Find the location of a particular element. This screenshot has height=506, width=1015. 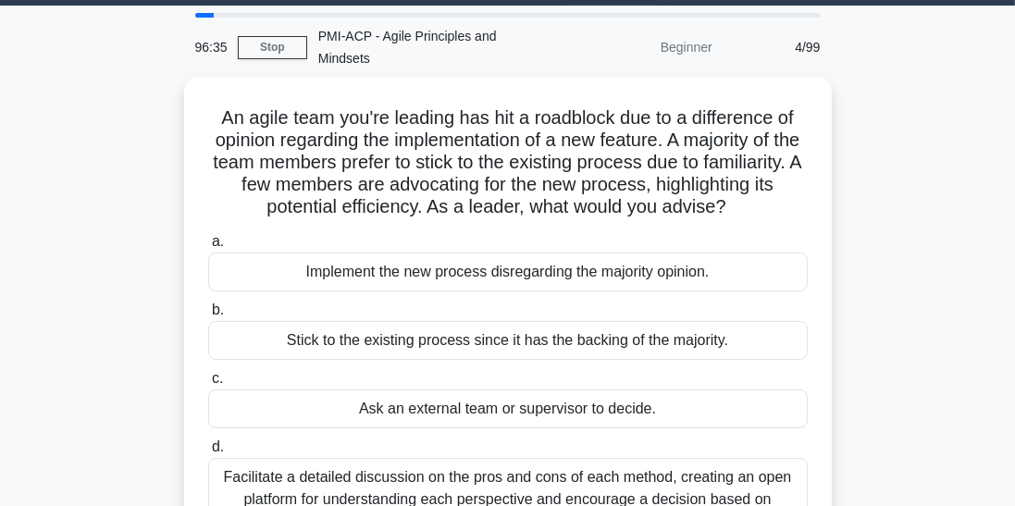

div: Stick to the existing process since it has the backing of the majority. is located at coordinates (508, 340).